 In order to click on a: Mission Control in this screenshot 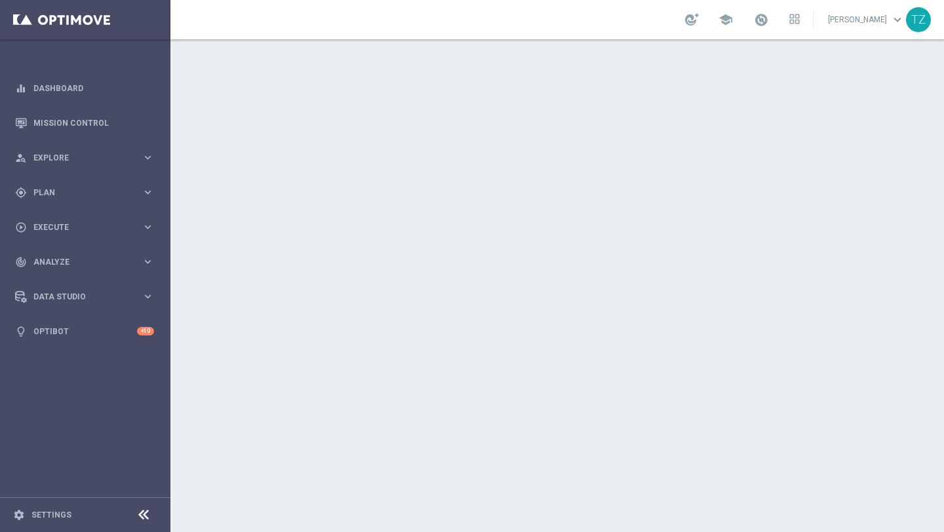, I will do `click(94, 123)`.